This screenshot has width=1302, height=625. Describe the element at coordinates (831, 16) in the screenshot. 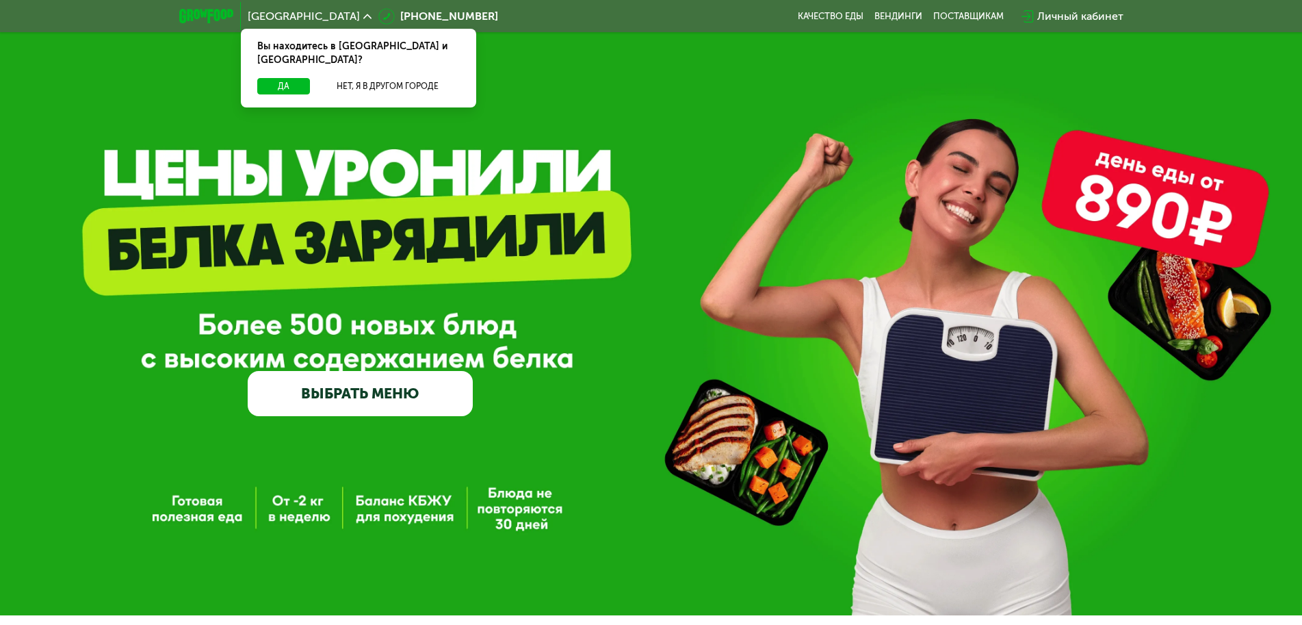

I see `a: Качество еды` at that location.